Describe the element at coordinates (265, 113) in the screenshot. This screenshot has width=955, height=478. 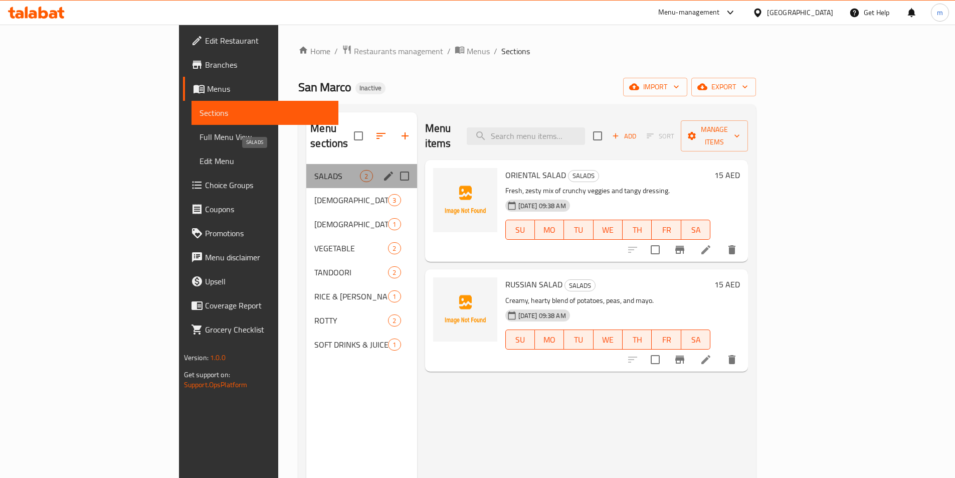
I see `a: Sections` at that location.